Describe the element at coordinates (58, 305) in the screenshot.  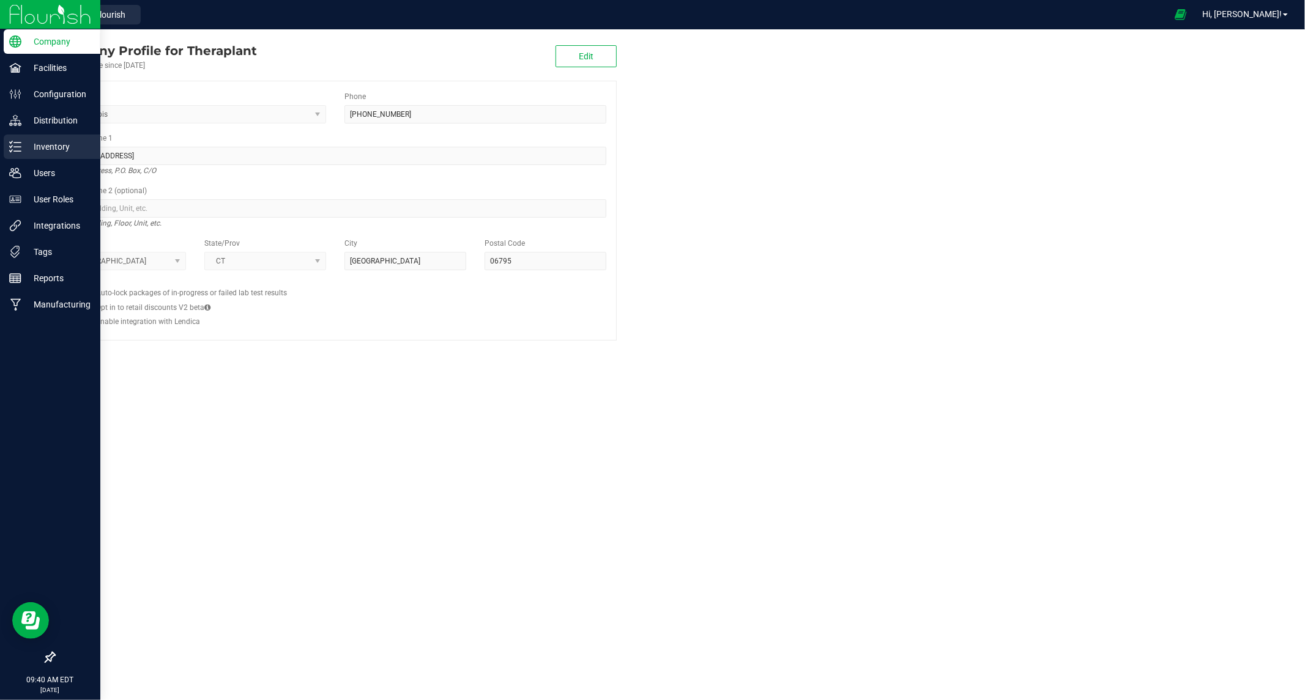
I see `p: Manufacturing` at that location.